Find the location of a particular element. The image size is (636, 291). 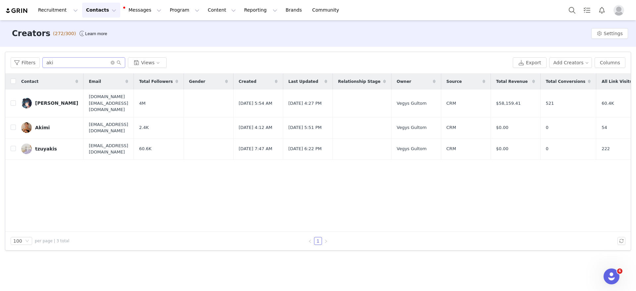

span: Source is located at coordinates (454, 82).